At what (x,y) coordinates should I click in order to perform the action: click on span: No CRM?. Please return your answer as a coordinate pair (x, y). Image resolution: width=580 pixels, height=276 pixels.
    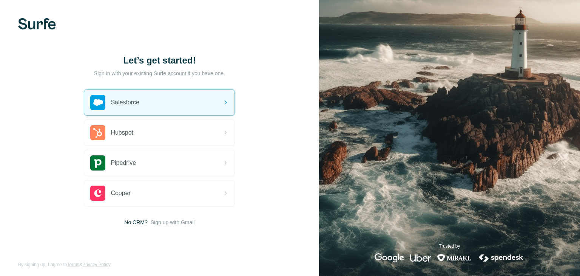
    Looking at the image, I should click on (136, 222).